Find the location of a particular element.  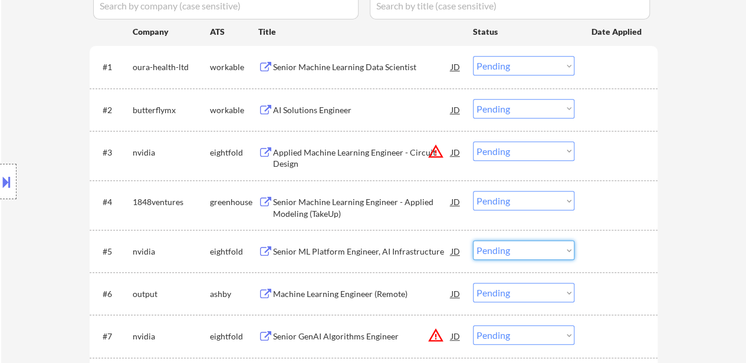

div: ATS is located at coordinates (234, 32).